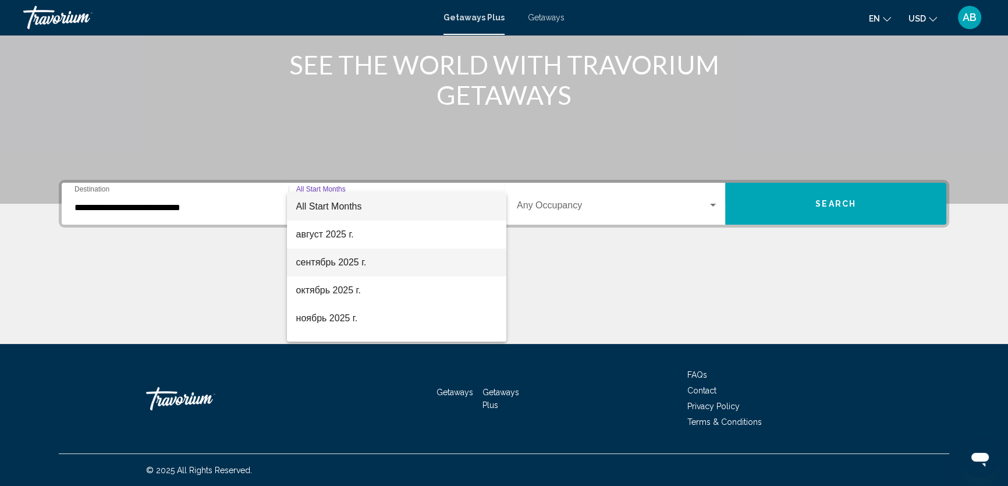 The width and height of the screenshot is (1008, 486). Describe the element at coordinates (396, 290) in the screenshot. I see `span: октябрь 2025 г.` at that location.